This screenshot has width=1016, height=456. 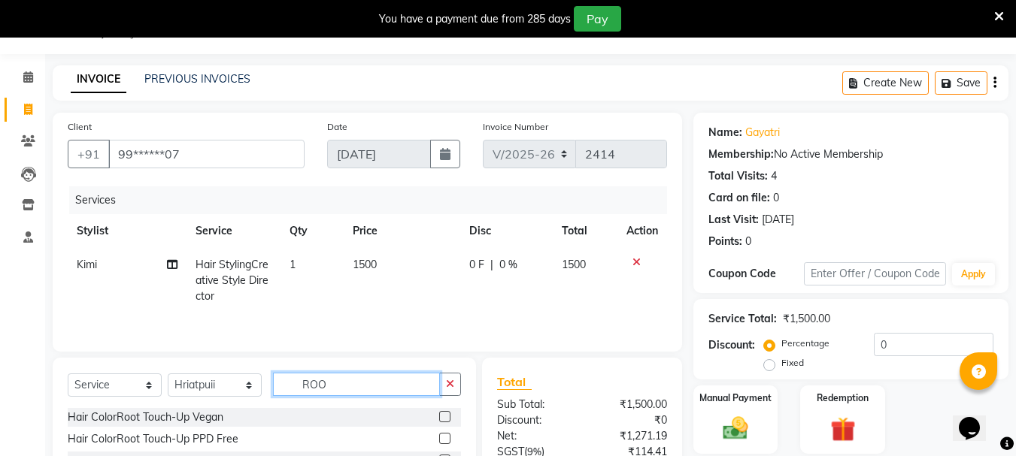 I want to click on th: Action, so click(x=642, y=231).